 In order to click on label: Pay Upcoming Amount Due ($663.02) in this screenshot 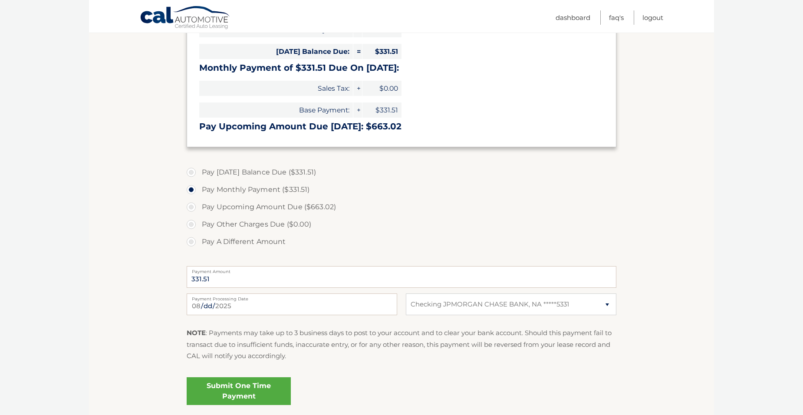, I will do `click(402, 207)`.